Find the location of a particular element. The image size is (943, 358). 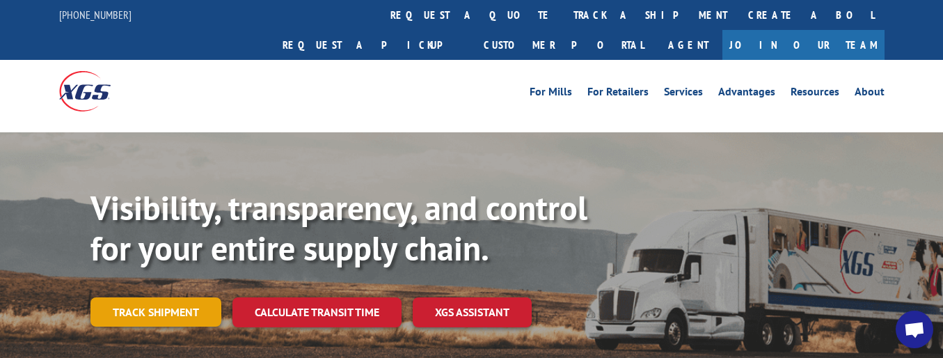

a: For Mills is located at coordinates (551, 94).